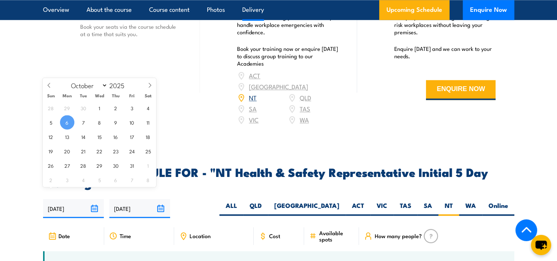 The image size is (557, 261). Describe the element at coordinates (99, 179) in the screenshot. I see `span: November 5, 2025` at that location.